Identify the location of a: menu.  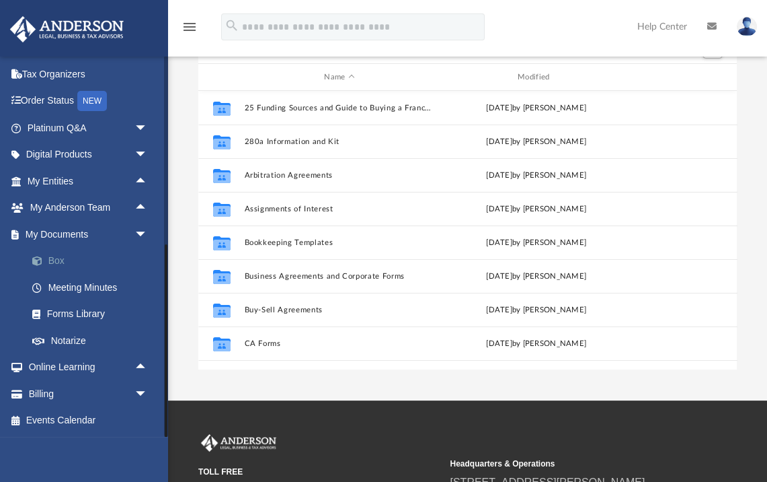
(190, 30).